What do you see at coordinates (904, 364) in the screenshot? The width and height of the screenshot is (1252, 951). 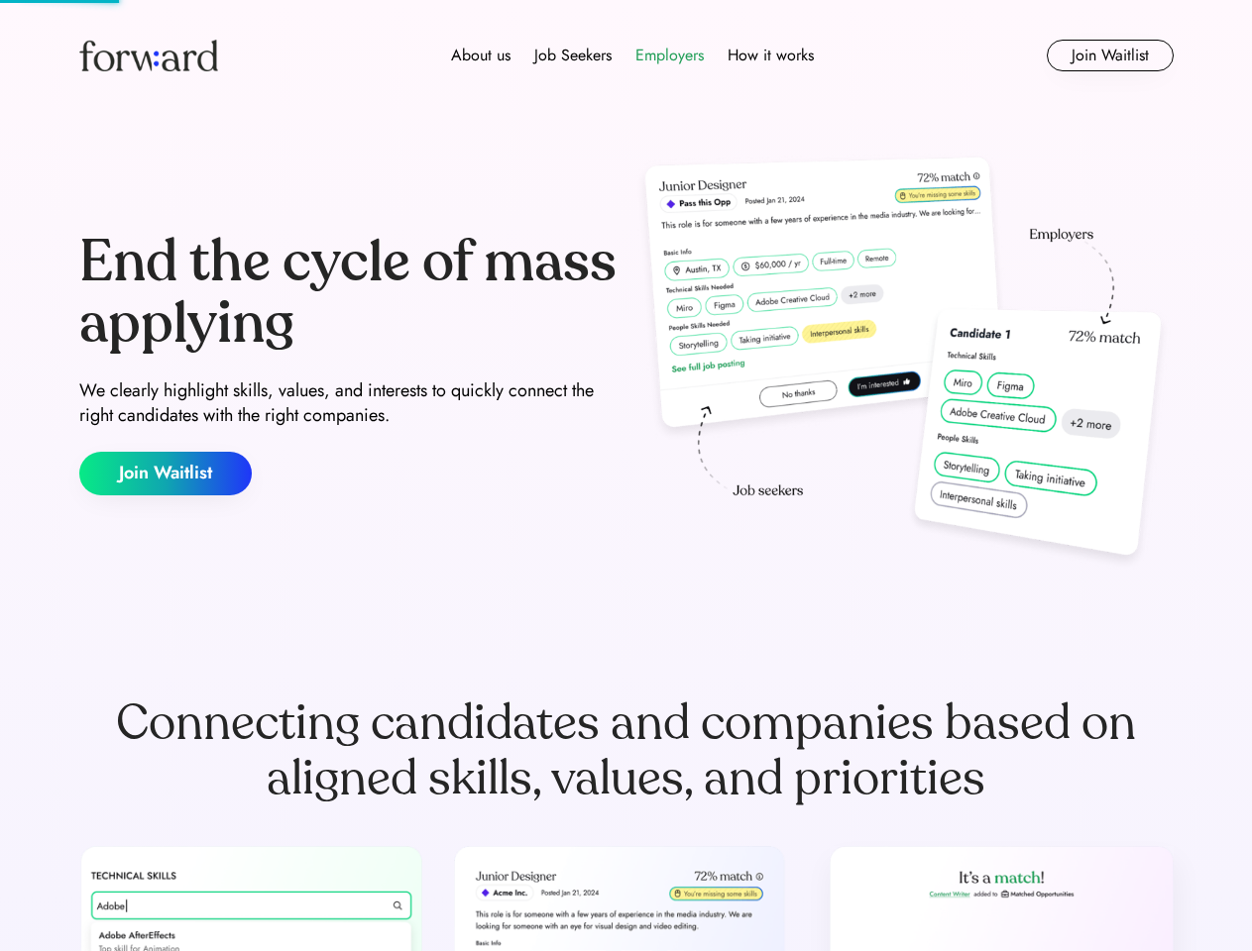 I see `img: hero-image.png` at bounding box center [904, 364].